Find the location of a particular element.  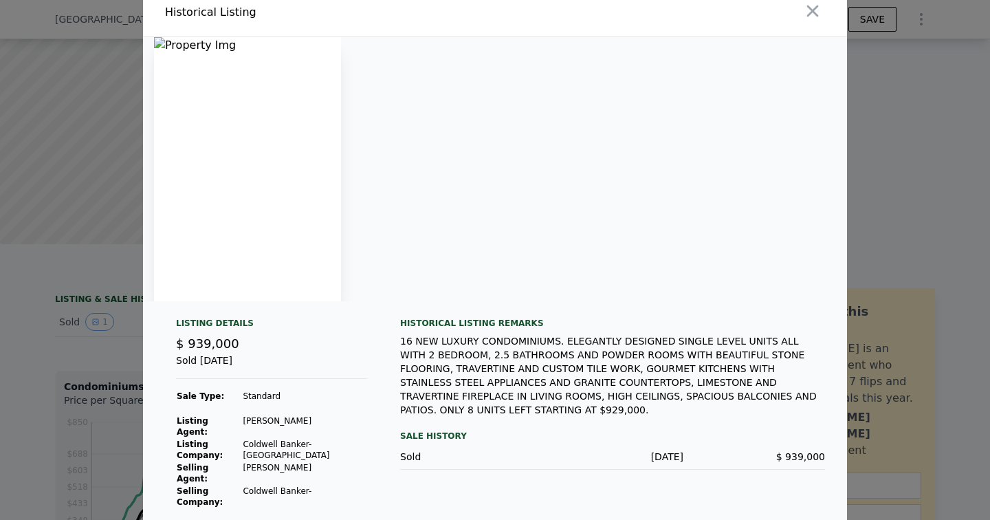

div: Listing Details is located at coordinates (272, 326).